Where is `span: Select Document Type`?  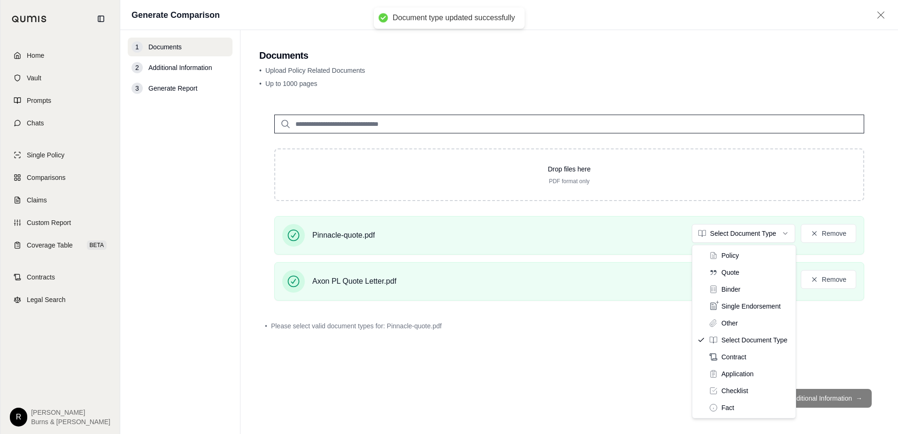 span: Select Document Type is located at coordinates (754, 340).